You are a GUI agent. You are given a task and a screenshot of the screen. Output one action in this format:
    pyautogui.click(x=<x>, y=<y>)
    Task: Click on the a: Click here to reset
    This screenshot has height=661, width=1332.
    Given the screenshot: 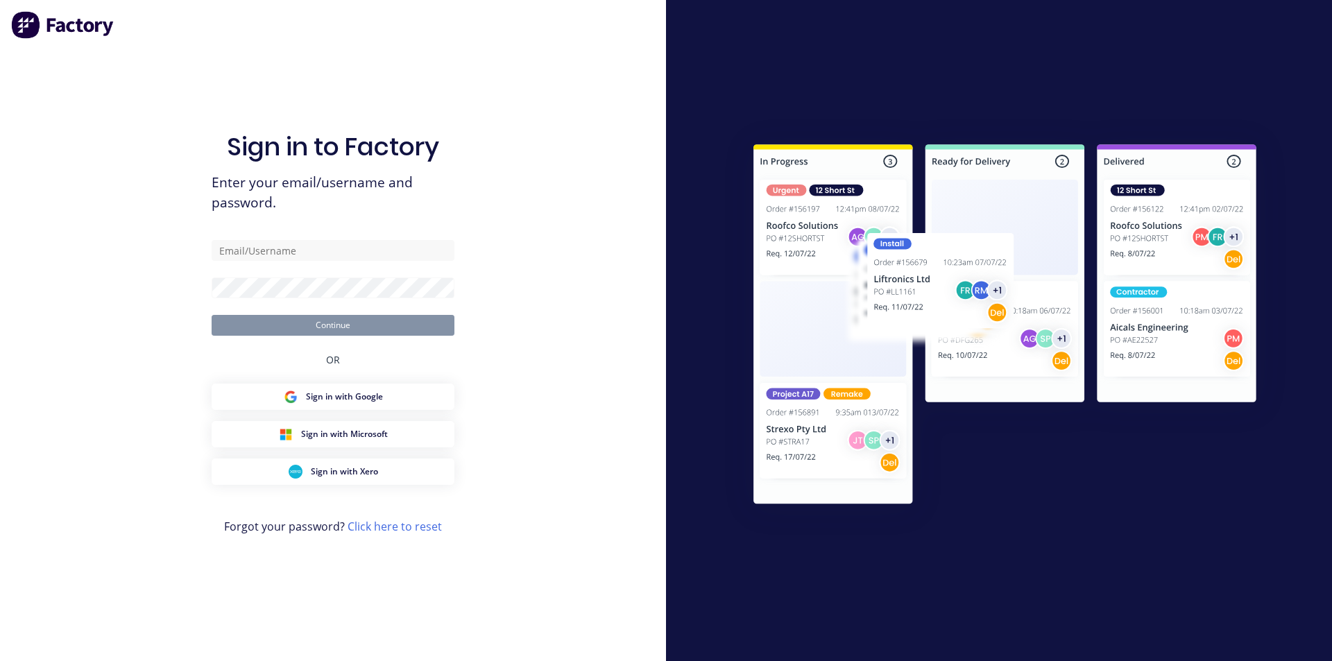 What is the action you would take?
    pyautogui.click(x=395, y=526)
    